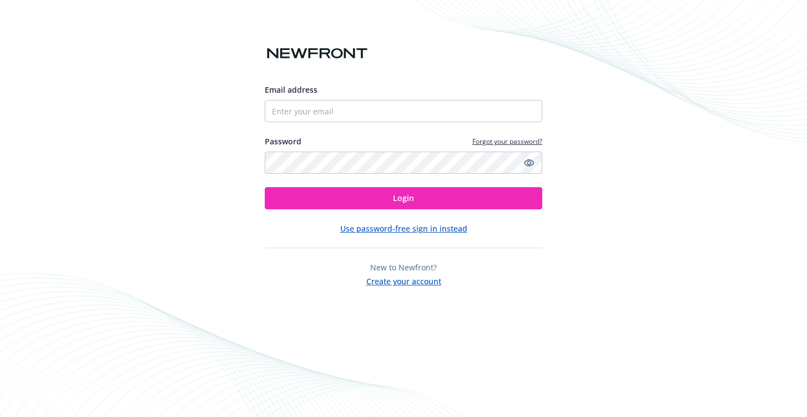 The image size is (807, 417). Describe the element at coordinates (404, 163) in the screenshot. I see `input: Enter your password` at that location.